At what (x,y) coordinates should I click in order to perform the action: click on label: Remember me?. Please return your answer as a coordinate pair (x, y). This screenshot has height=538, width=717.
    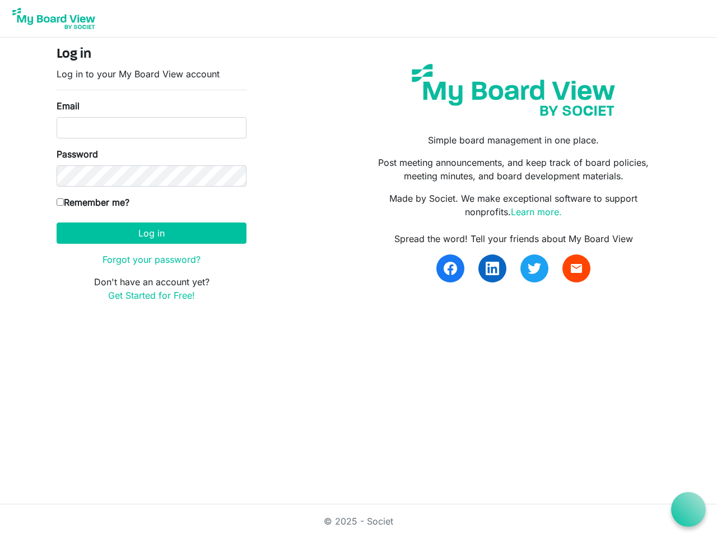
    Looking at the image, I should click on (93, 202).